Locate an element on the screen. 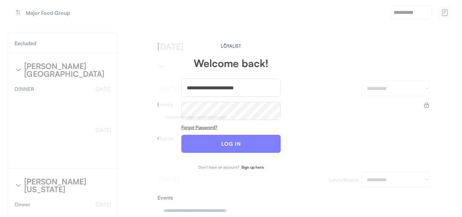 The height and width of the screenshot is (217, 462). div: Welcome back! is located at coordinates (231, 63).